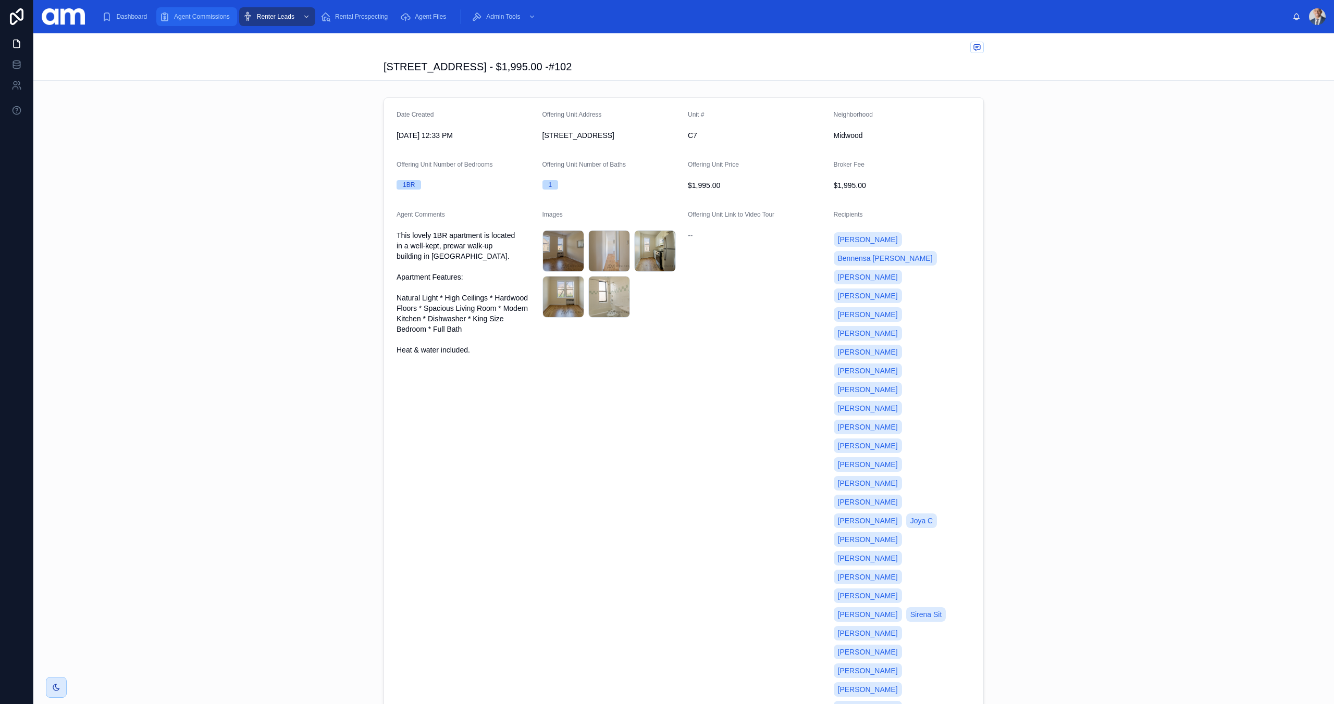 The width and height of the screenshot is (1334, 704). I want to click on span: Offering Unit Number of Bedrooms, so click(444, 165).